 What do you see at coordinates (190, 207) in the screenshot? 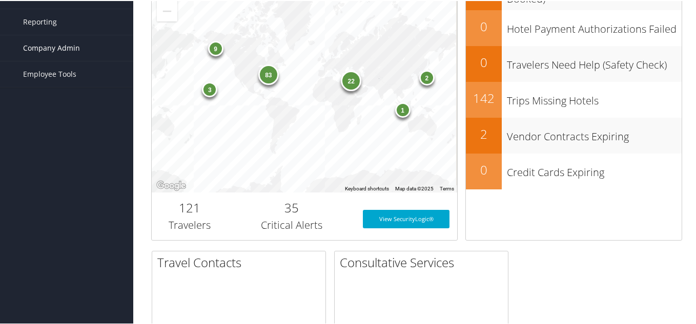
I see `h2: 121` at bounding box center [190, 207].